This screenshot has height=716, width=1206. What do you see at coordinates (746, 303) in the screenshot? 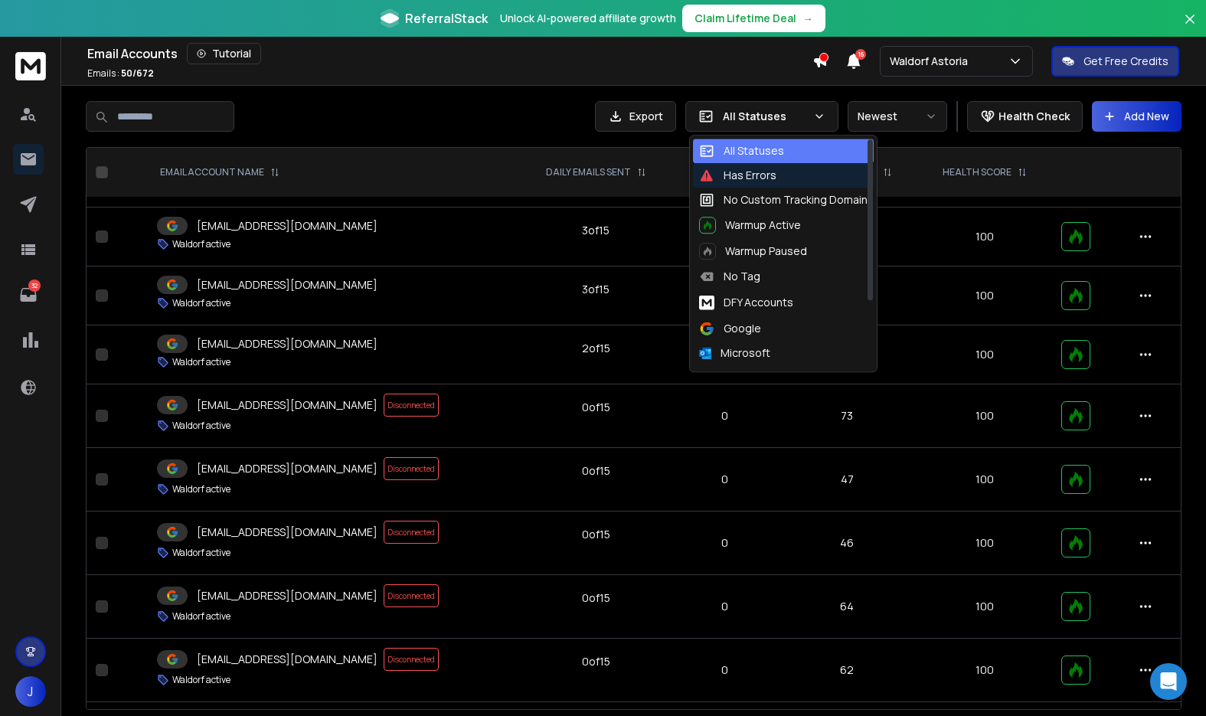
I see `div: DFY Accounts` at bounding box center [746, 303].